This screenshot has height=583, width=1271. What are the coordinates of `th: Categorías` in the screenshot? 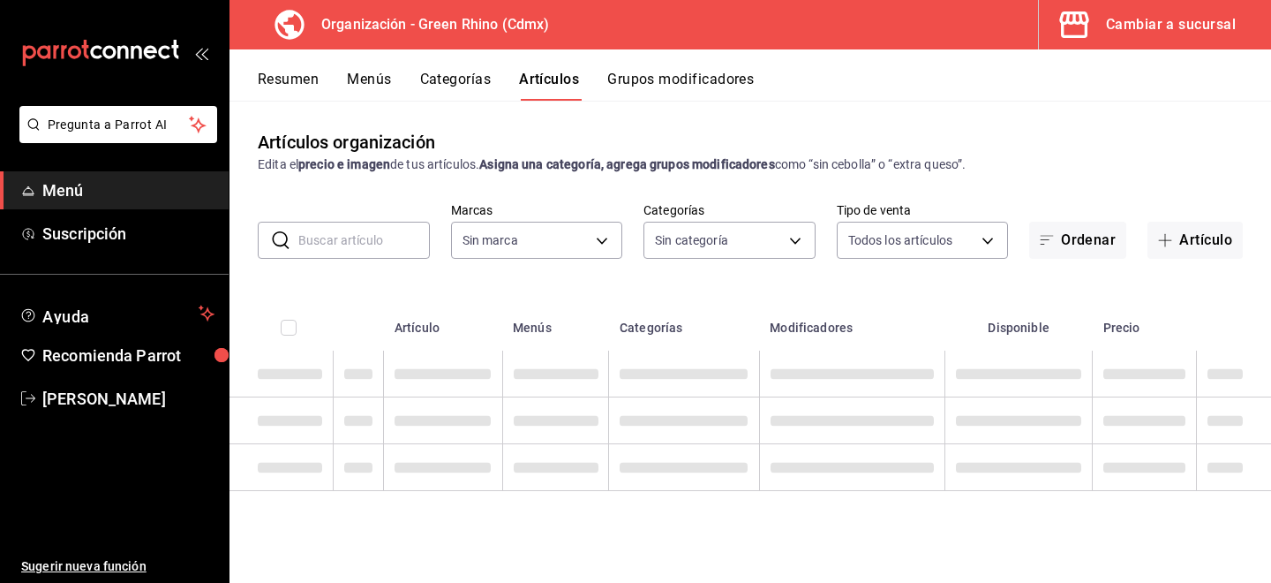 It's located at (684, 322).